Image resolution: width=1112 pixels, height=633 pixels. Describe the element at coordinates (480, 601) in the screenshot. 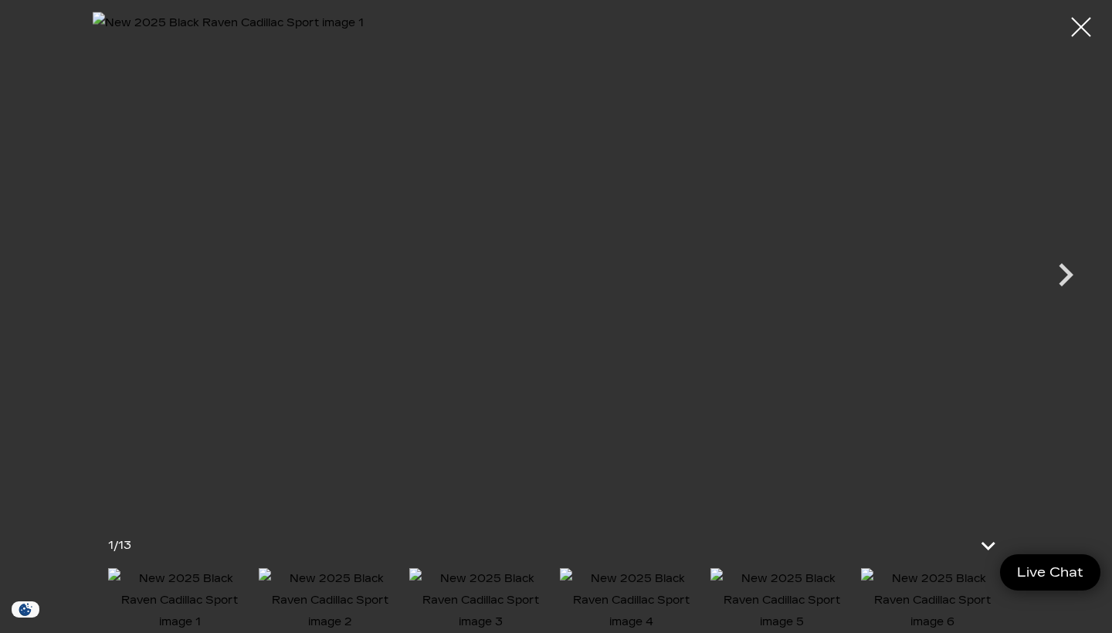

I see `img: New 2025 Black Raven Cadillac Sport image 3` at that location.